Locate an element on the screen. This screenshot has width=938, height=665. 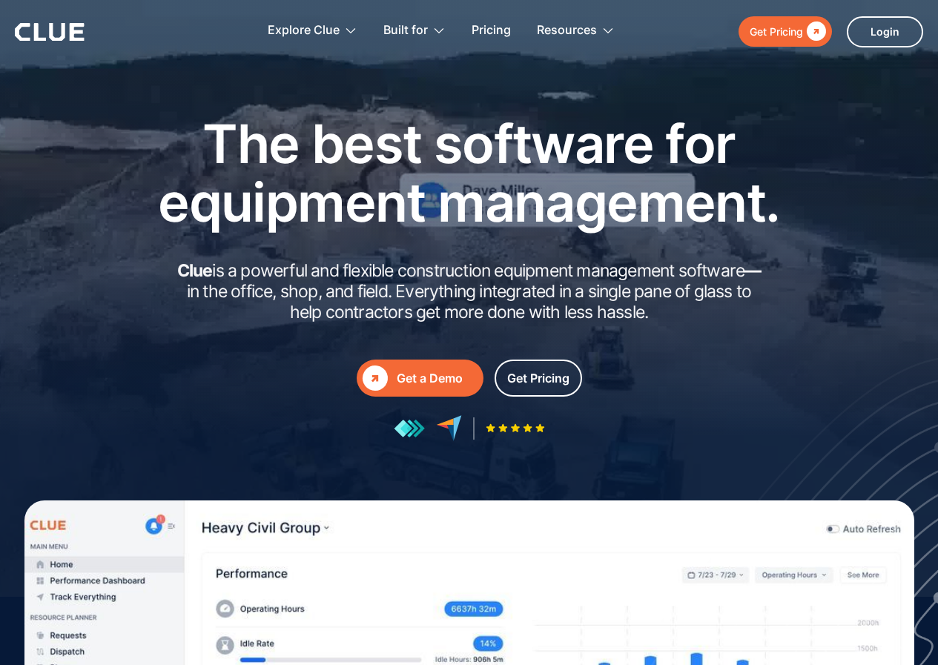
h1: The best software for equipment management. is located at coordinates (469, 173).